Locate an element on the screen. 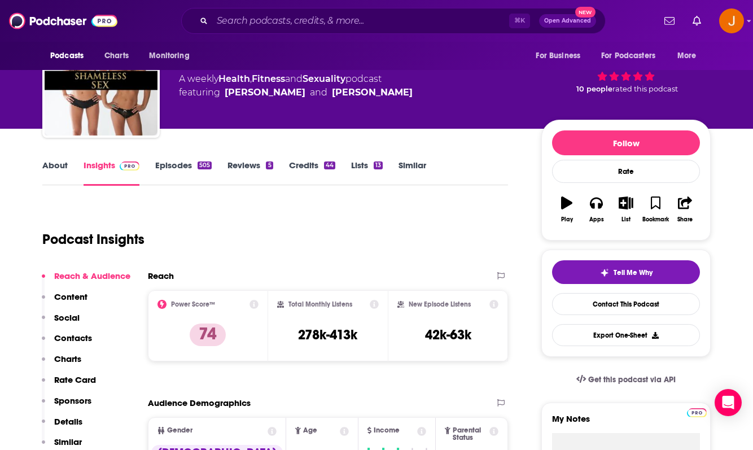 This screenshot has height=450, width=753. a: About is located at coordinates (55, 173).